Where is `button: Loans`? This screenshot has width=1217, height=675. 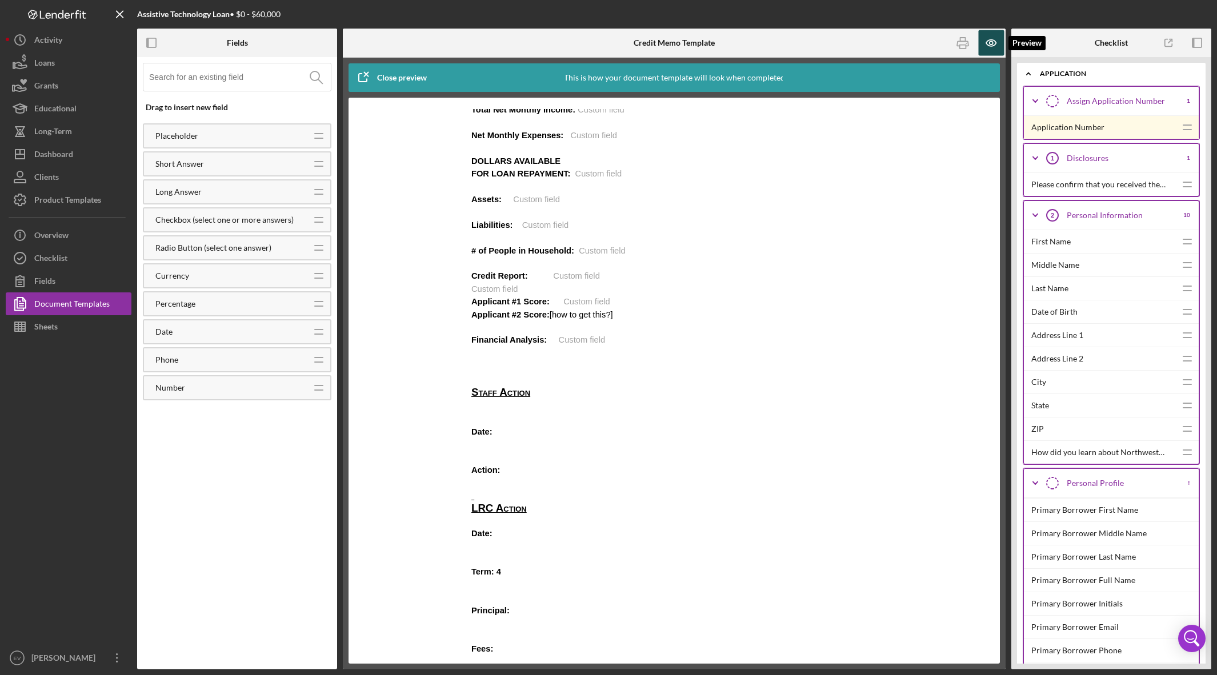
button: Loans is located at coordinates (69, 63).